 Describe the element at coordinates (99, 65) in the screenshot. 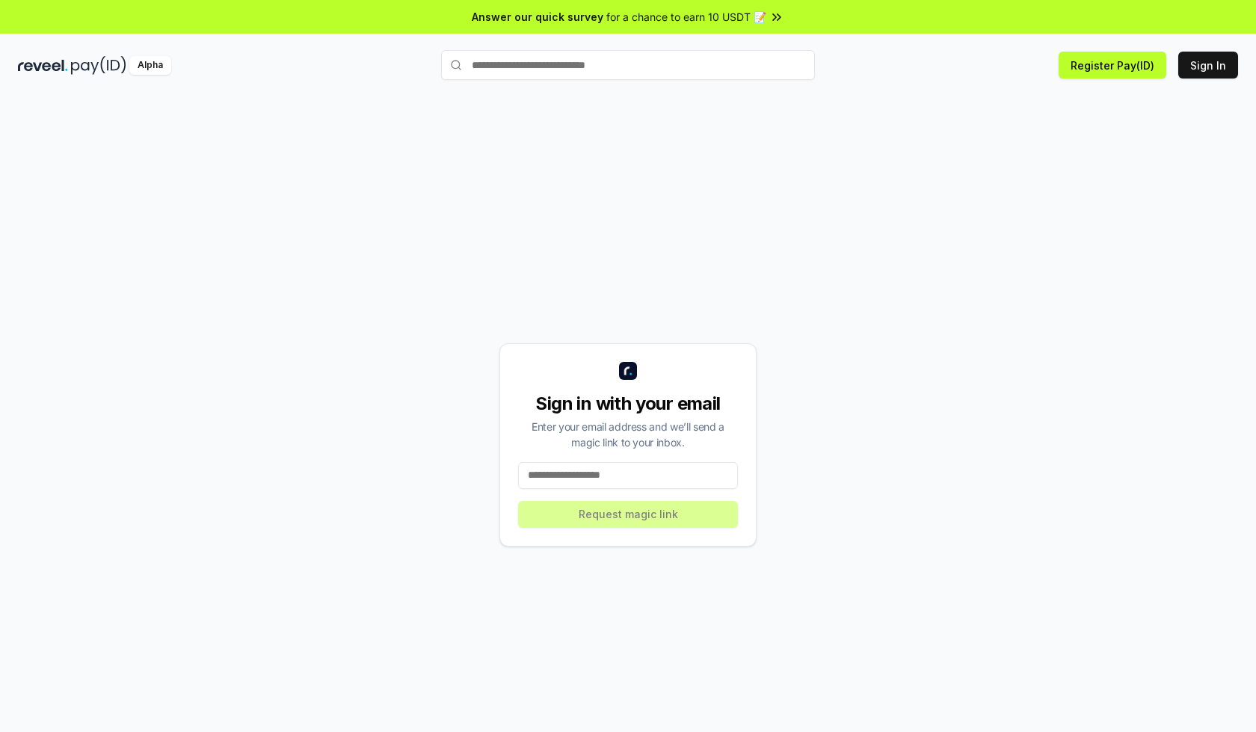

I see `img: pay_id` at that location.